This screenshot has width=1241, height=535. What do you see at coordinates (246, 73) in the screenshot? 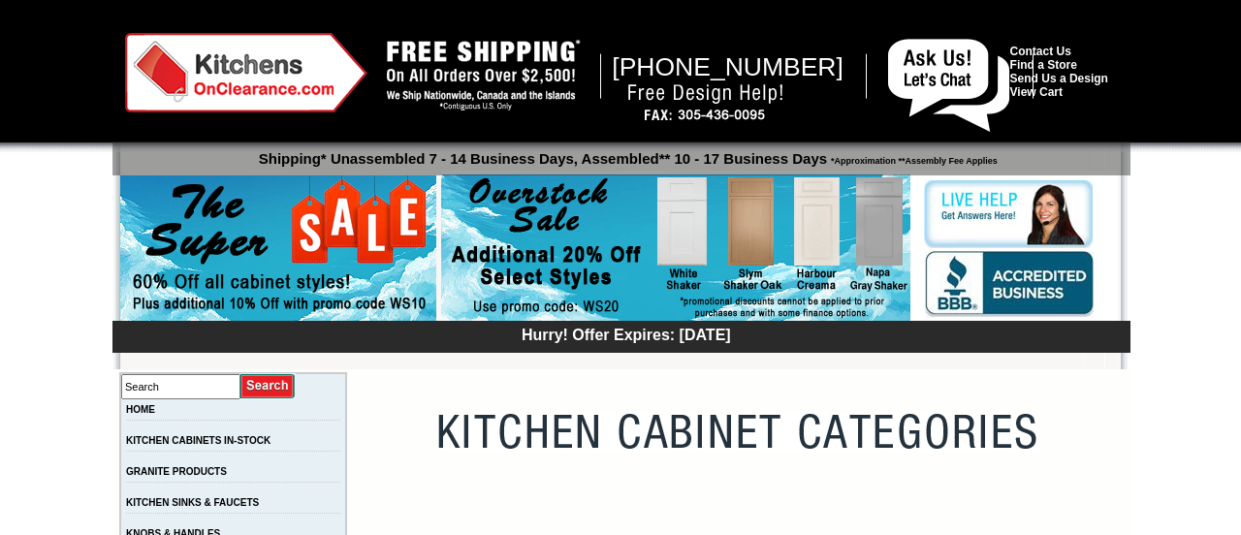
I see `img: Kitchens on Clearance Logo` at bounding box center [246, 73].